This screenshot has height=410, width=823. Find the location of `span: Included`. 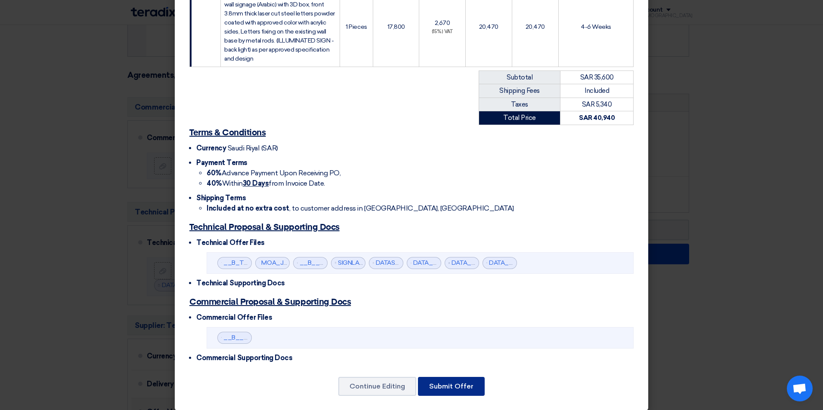

span: Included is located at coordinates (596, 91).